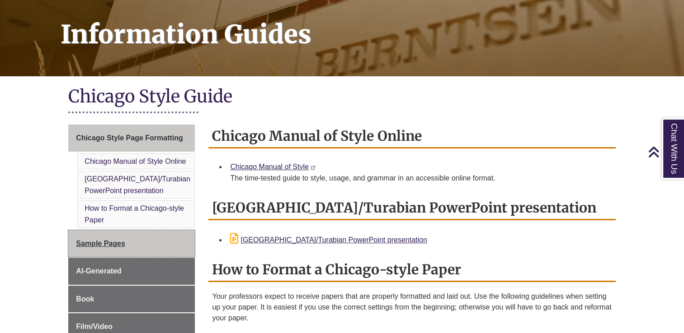 This screenshot has height=333, width=684. I want to click on a: Chicago Style Page Formatting, so click(131, 138).